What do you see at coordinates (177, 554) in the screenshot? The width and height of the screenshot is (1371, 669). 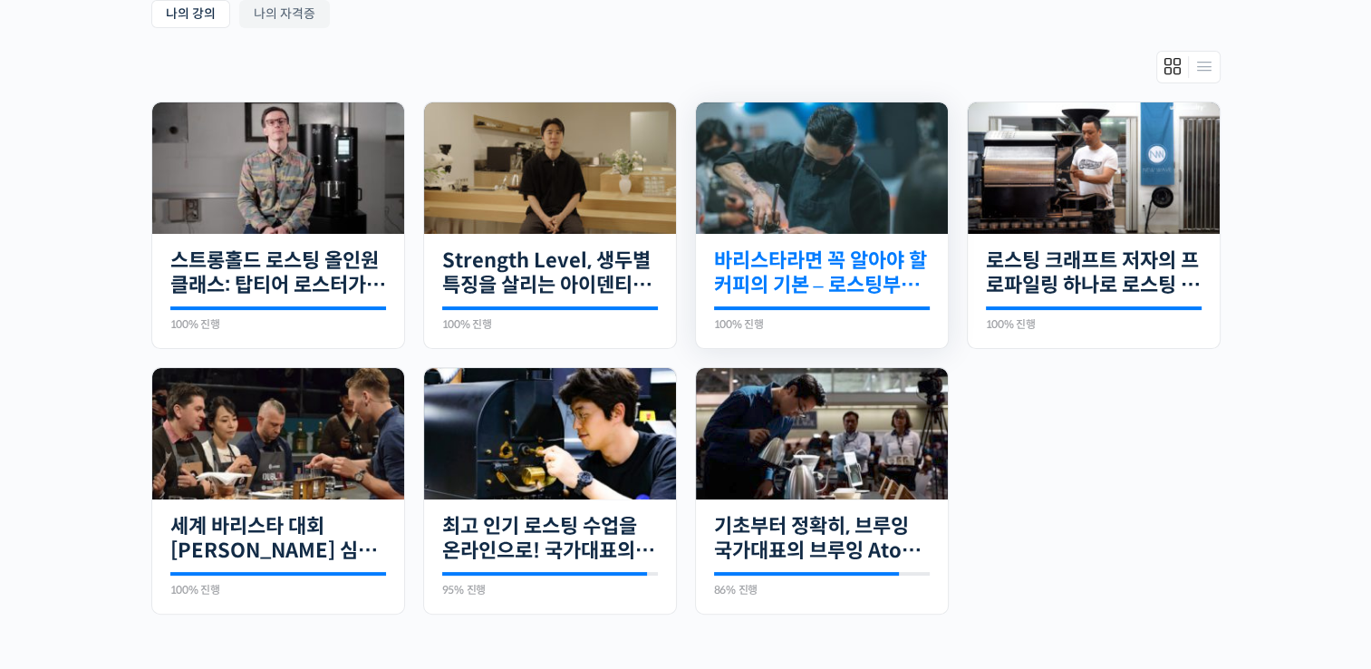 I see `span: 대화` at bounding box center [177, 554].